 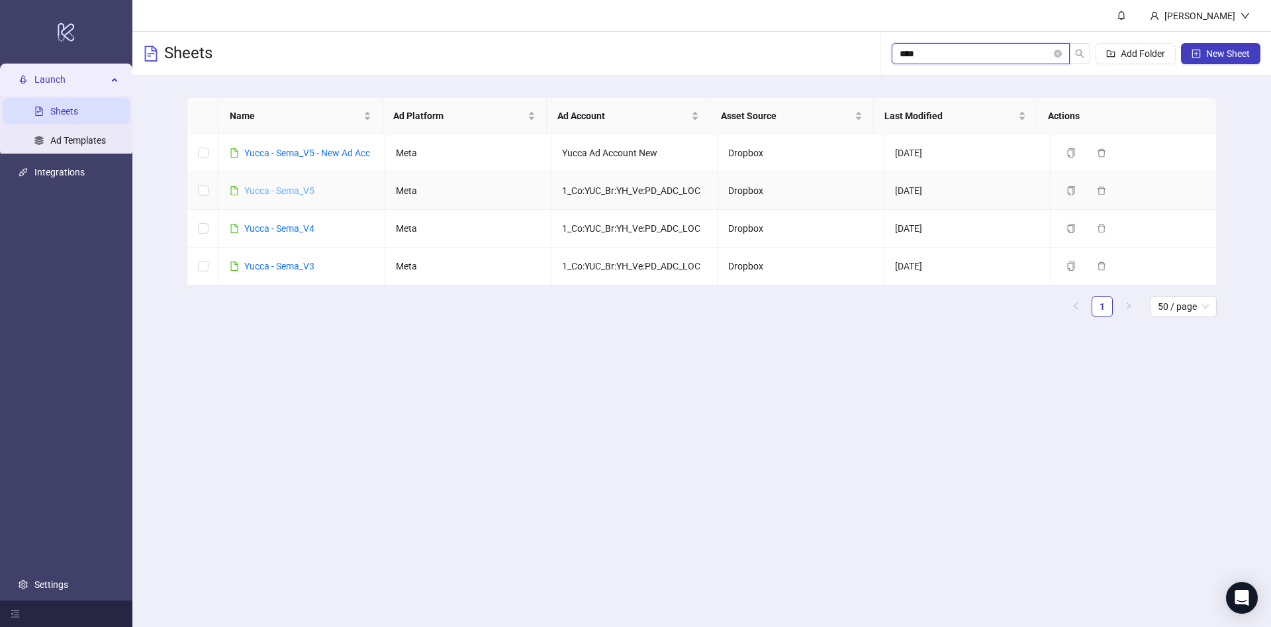 I want to click on th: Last Modified, so click(x=955, y=116).